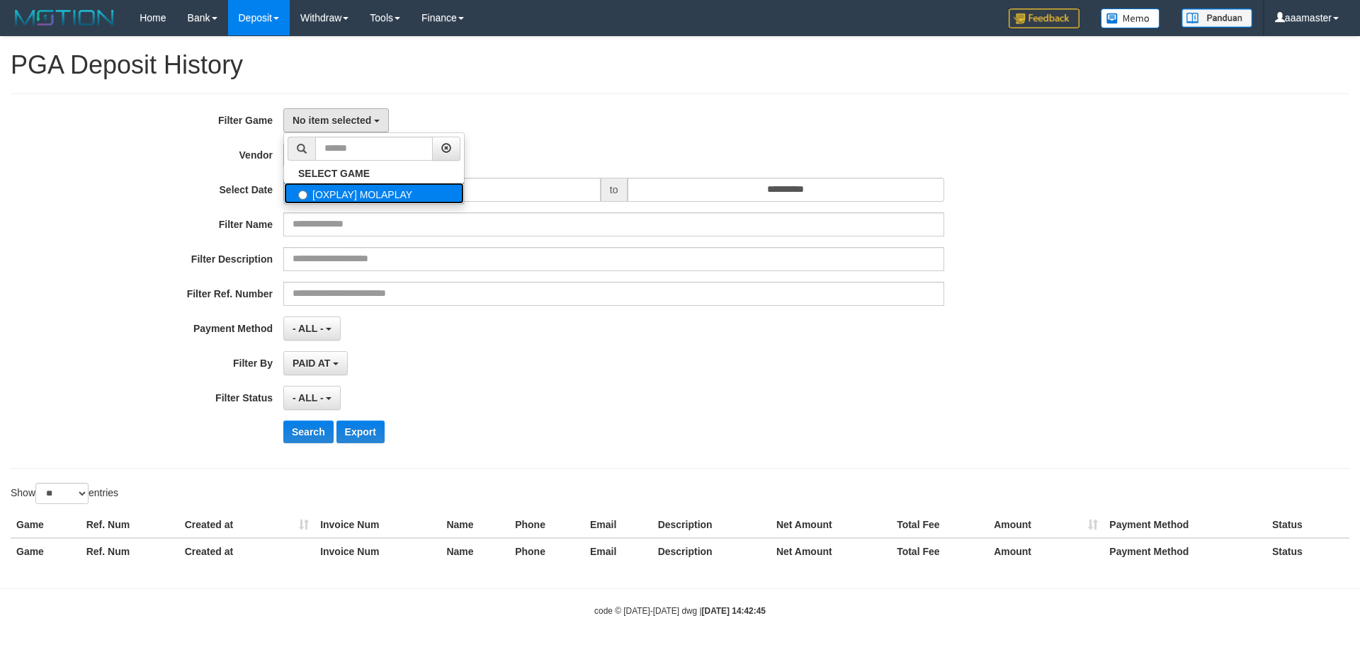 The height and width of the screenshot is (669, 1360). I want to click on button: Export, so click(361, 432).